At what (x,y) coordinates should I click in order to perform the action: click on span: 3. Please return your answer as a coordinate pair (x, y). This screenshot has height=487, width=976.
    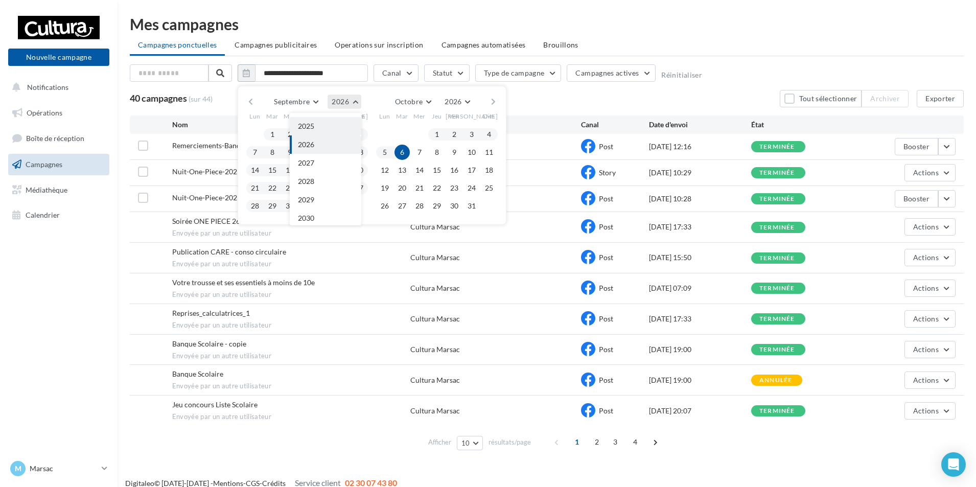
    Looking at the image, I should click on (615, 442).